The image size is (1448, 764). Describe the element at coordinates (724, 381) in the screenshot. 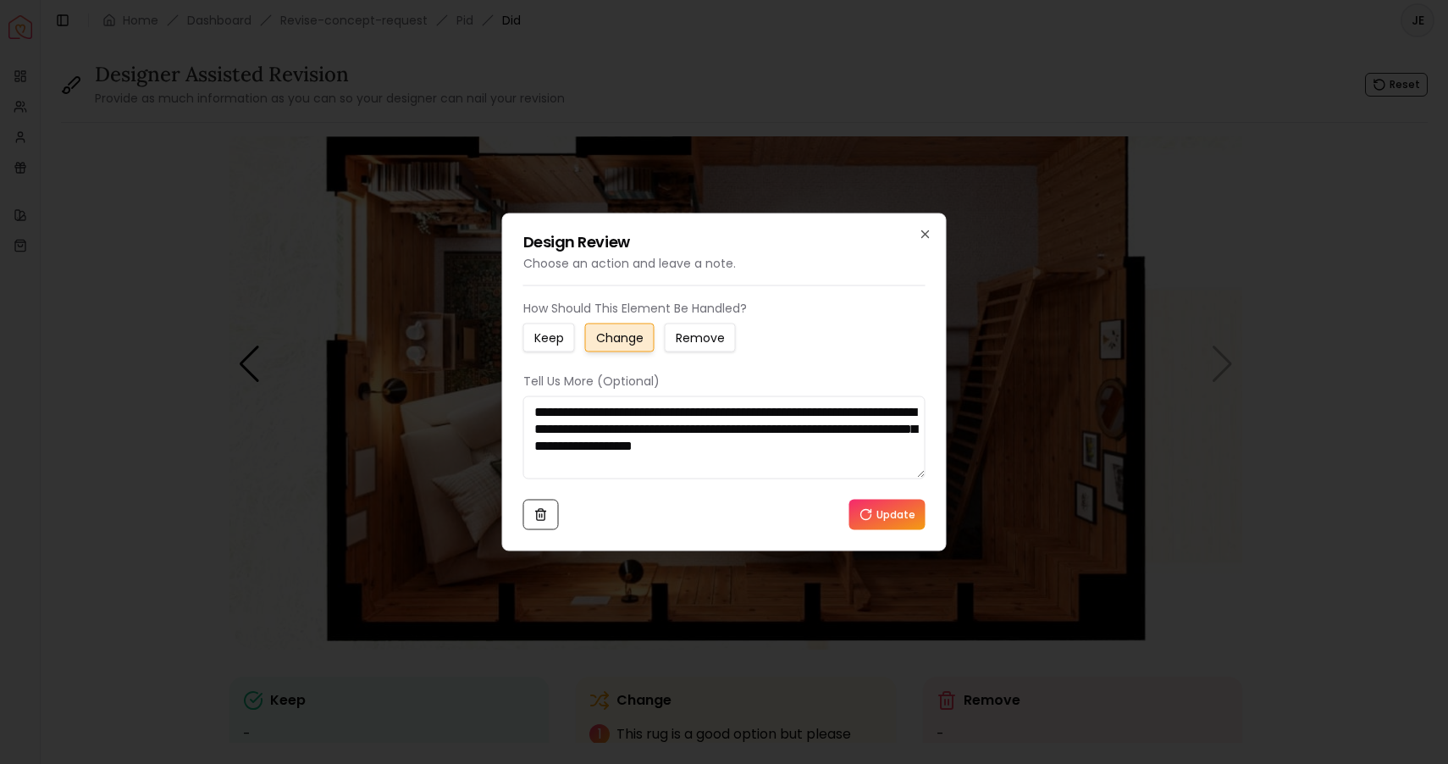

I see `p: Tell Us More (Optional)` at that location.